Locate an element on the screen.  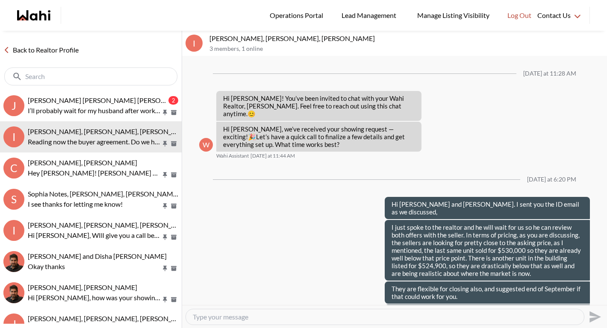
p: I just spoke to the realtor and he will wait for us so he can review both offers with the seller.... is located at coordinates (488, 251).